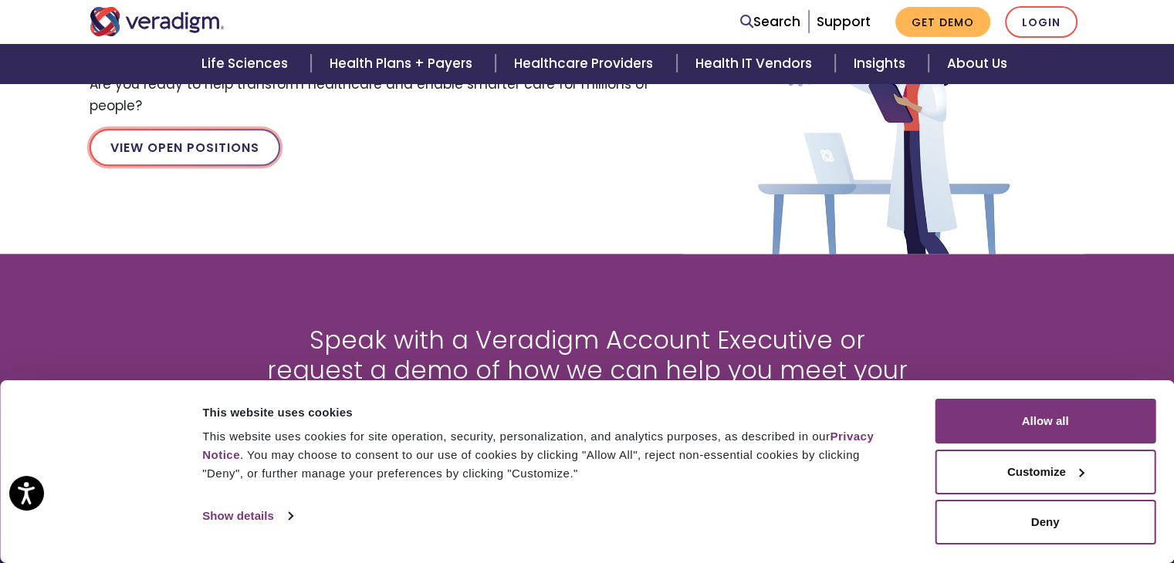 The width and height of the screenshot is (1174, 563). Describe the element at coordinates (755, 63) in the screenshot. I see `a: Health IT Vendors` at that location.